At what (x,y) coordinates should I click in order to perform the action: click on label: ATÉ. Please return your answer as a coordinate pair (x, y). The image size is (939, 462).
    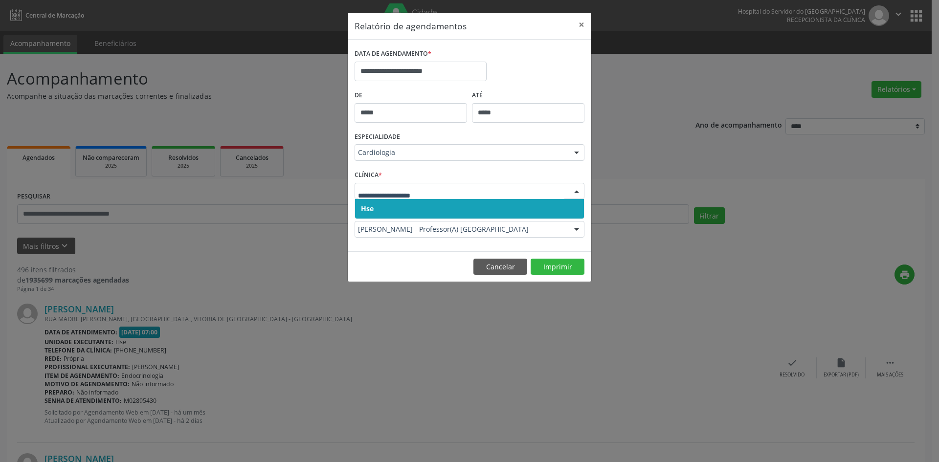
    Looking at the image, I should click on (528, 95).